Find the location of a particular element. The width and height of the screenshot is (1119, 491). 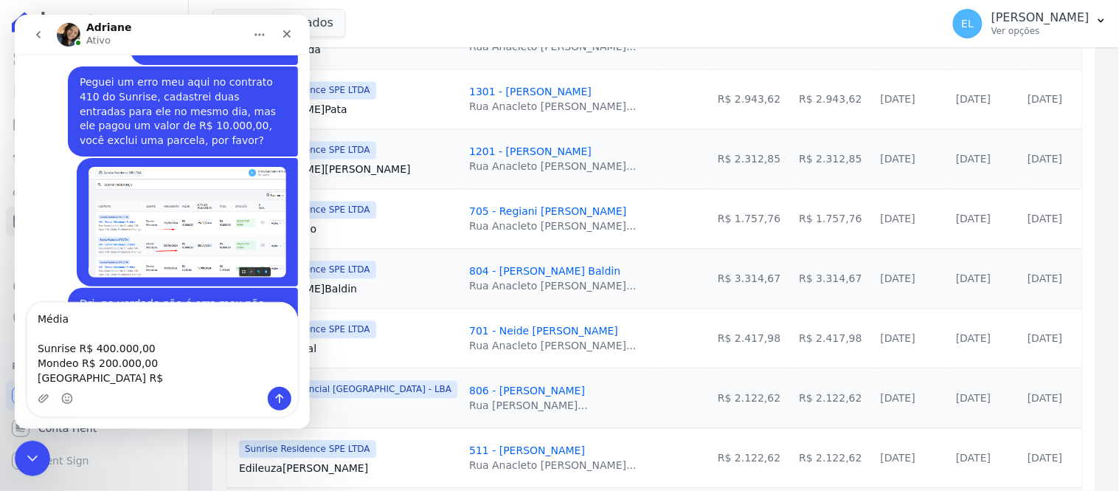

h1: Adriane is located at coordinates (94, 13).